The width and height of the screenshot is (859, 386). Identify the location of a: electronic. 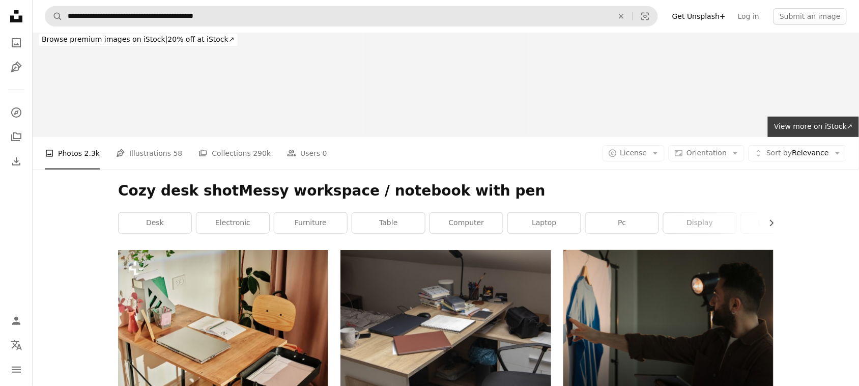
(233, 223).